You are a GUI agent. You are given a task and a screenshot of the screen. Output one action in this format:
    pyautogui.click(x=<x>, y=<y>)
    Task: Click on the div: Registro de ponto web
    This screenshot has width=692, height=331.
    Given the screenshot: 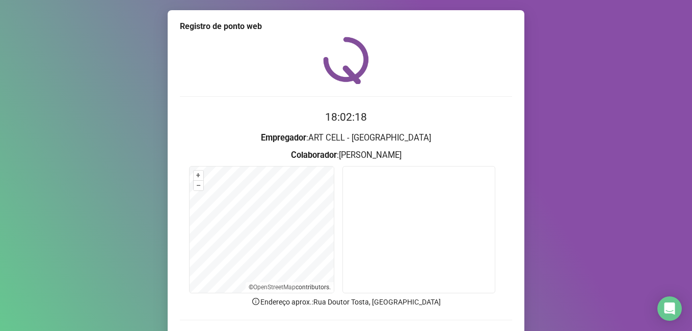 What is the action you would take?
    pyautogui.click(x=346, y=27)
    